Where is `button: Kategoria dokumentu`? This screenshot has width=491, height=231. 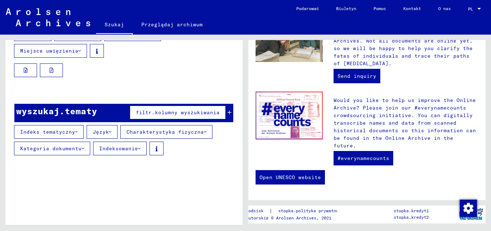
button: Kategoria dokumentu is located at coordinates (52, 148).